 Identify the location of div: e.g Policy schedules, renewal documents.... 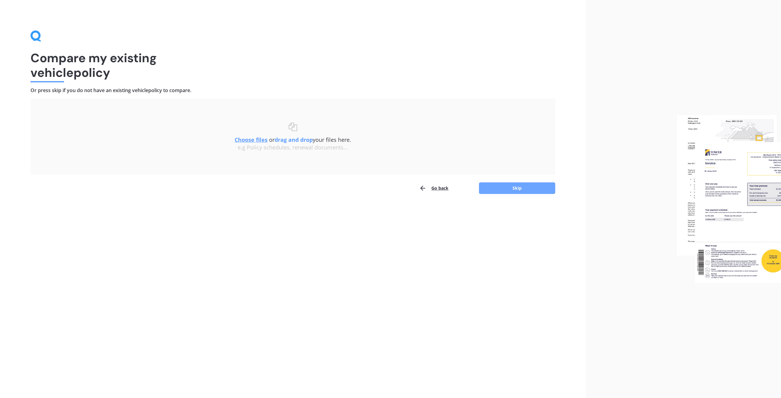
(293, 148).